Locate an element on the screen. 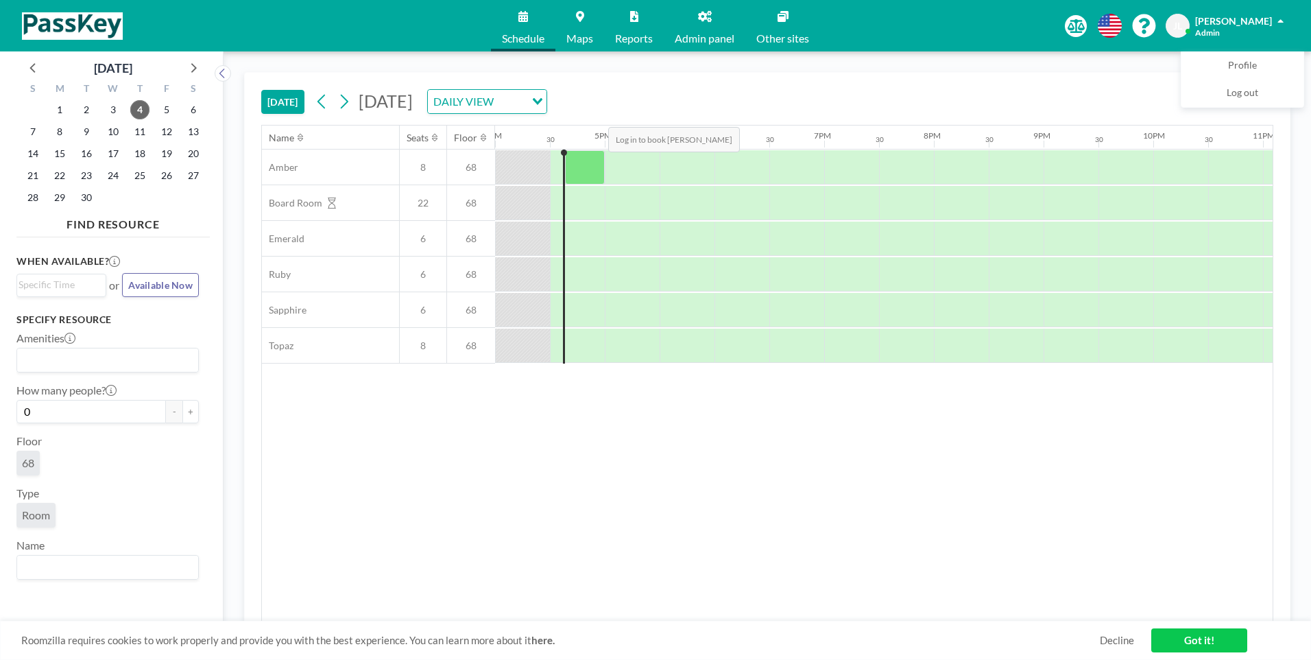 The width and height of the screenshot is (1311, 660). span: Tuesday, September 30, 2025 is located at coordinates (86, 198).